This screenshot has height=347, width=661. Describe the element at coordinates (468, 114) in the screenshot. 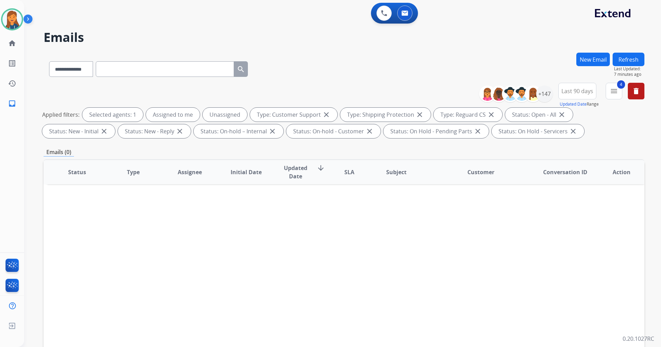

I see `div: Type: Reguard CS` at that location.